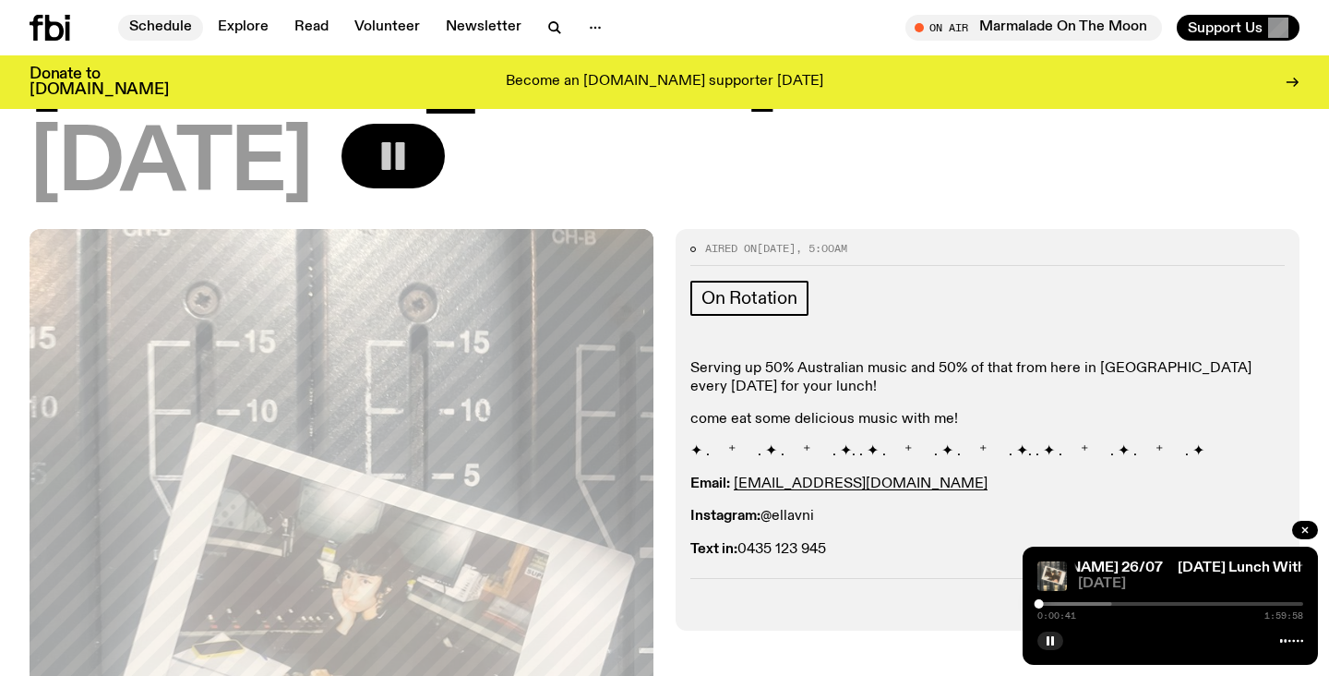 This screenshot has height=676, width=1329. Describe the element at coordinates (714, 549) in the screenshot. I see `strong: Text in:` at that location.